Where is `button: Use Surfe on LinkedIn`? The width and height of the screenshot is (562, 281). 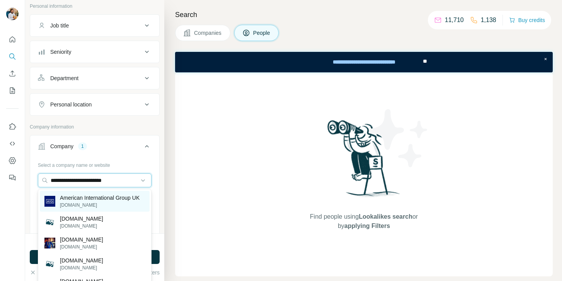 button: Use Surfe on LinkedIn is located at coordinates (12, 126).